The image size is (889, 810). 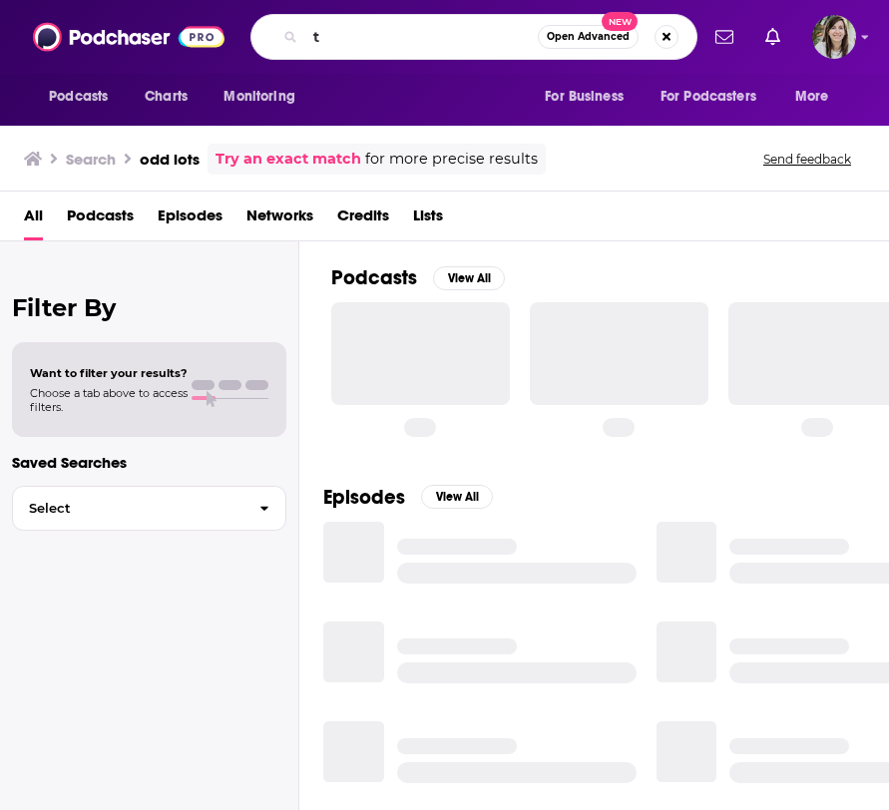 I want to click on span: More, so click(x=812, y=97).